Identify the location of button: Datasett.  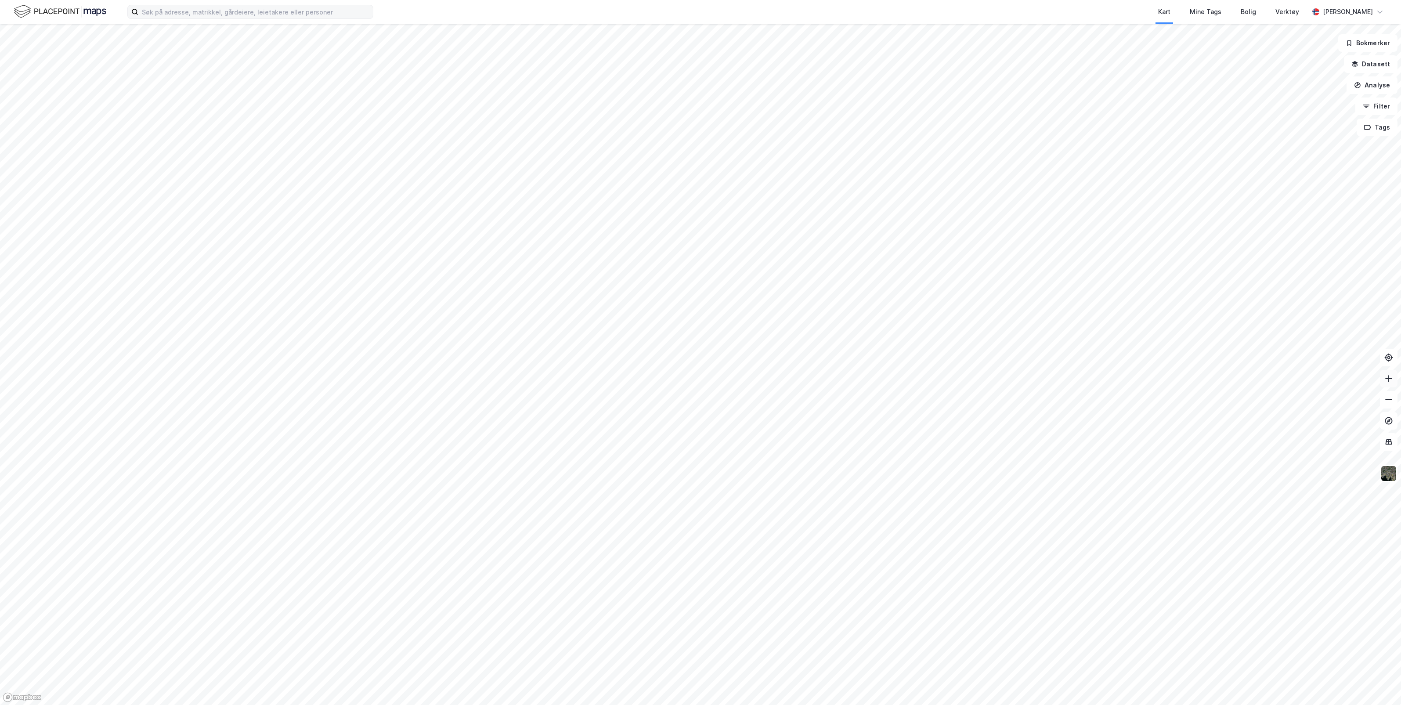
(1371, 64).